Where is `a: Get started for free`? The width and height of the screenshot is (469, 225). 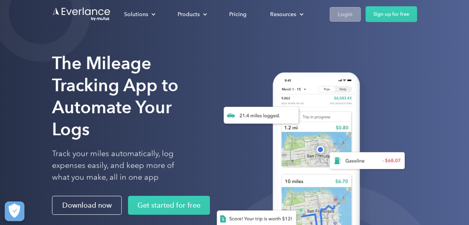
a: Get started for free is located at coordinates (169, 206).